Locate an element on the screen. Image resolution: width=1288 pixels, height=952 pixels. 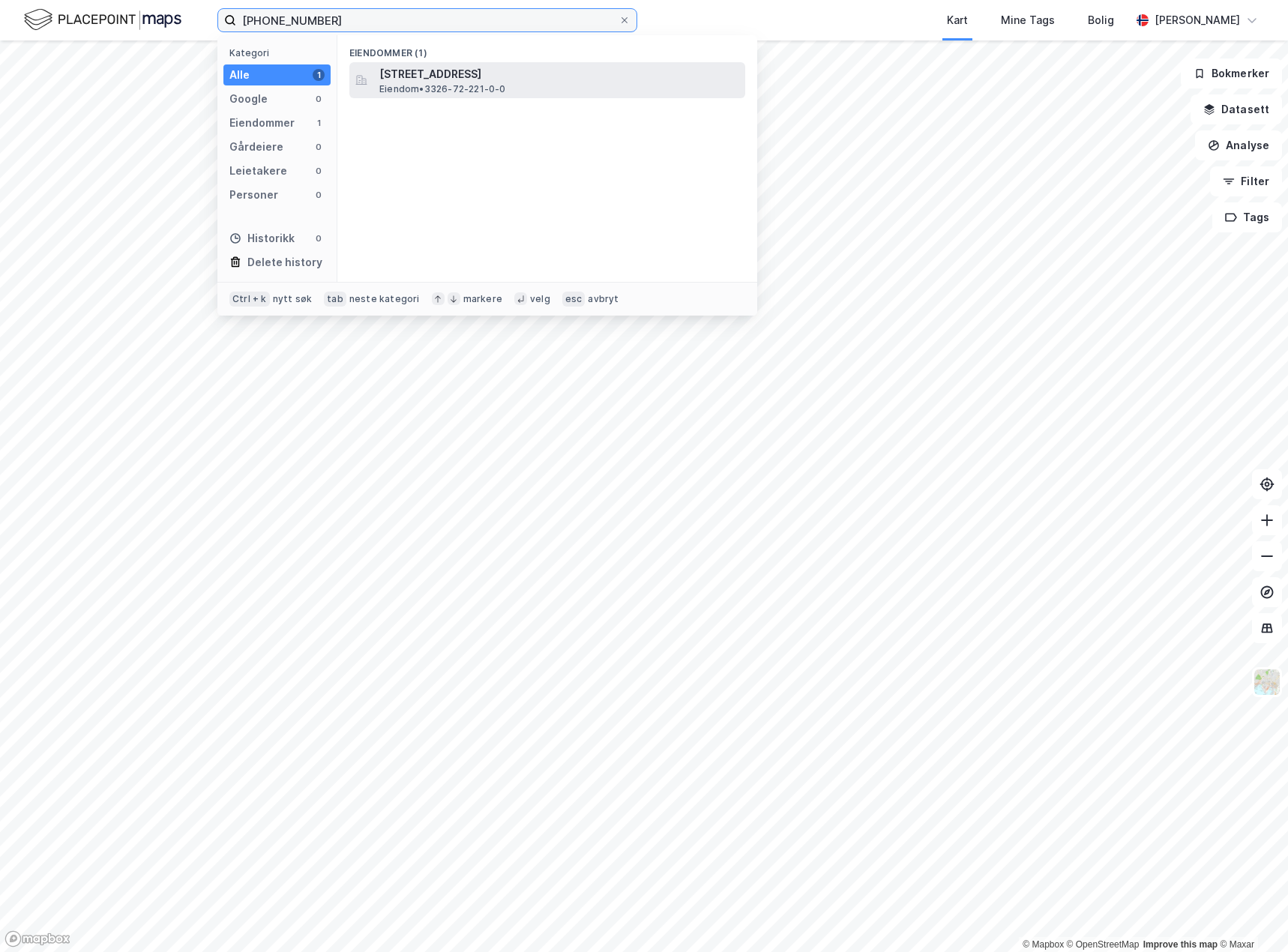
img: logo.f888ab2527a4732fd821a326f86c7f29.svg is located at coordinates (103, 20).